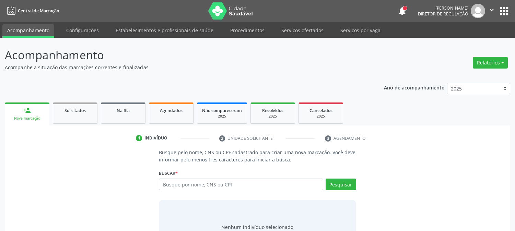 The width and height of the screenshot is (515, 231). I want to click on button: Pesquisar, so click(341, 185).